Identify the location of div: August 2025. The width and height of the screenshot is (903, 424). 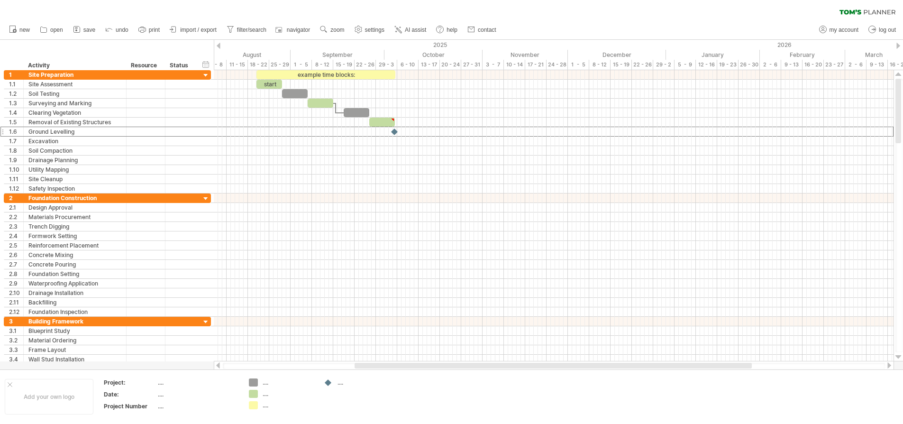
(245, 54).